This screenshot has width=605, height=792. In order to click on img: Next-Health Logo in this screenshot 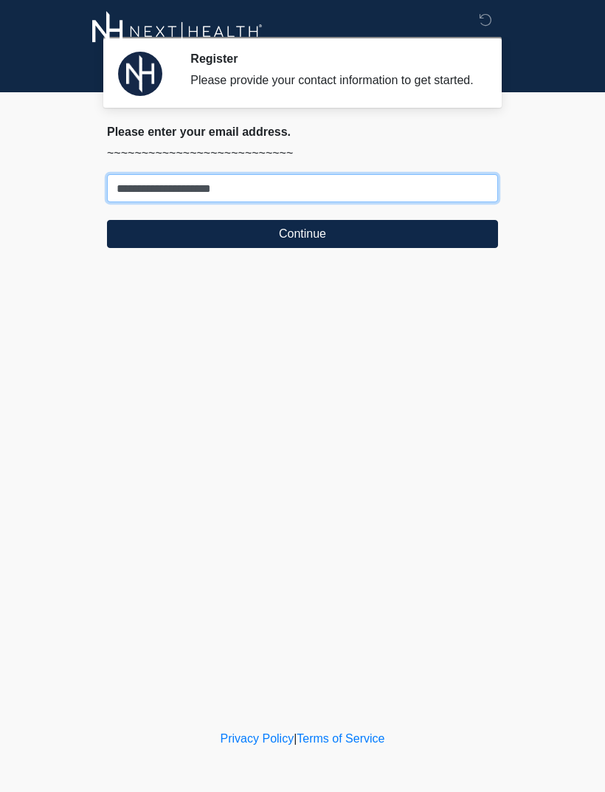, I will do `click(177, 31)`.